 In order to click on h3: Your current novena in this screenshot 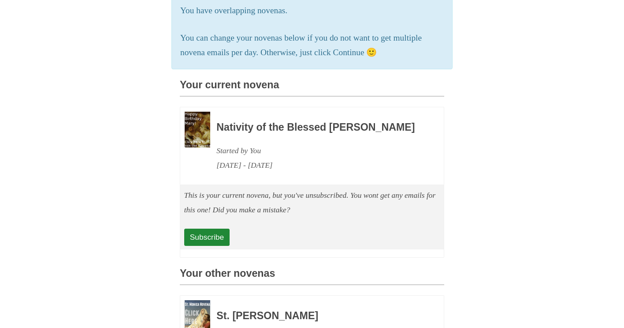, I will do `click(312, 88)`.